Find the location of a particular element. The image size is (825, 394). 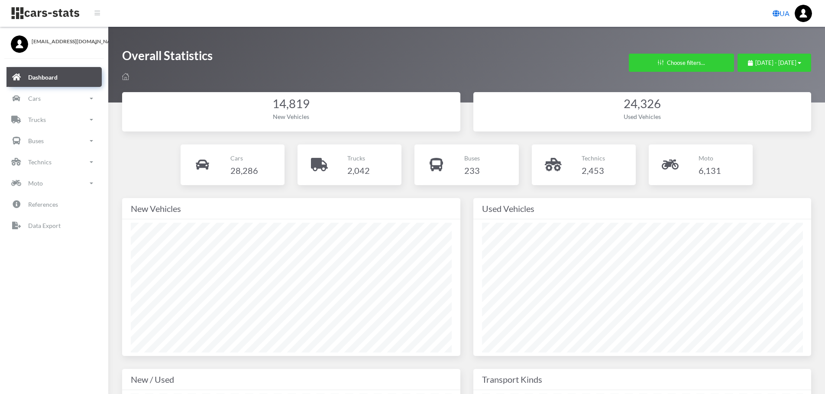

a: Moto is located at coordinates (54, 184).